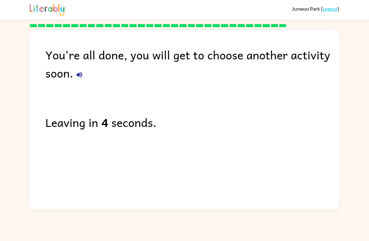 This screenshot has width=369, height=241. I want to click on div: Leaving in seconds., so click(192, 122).